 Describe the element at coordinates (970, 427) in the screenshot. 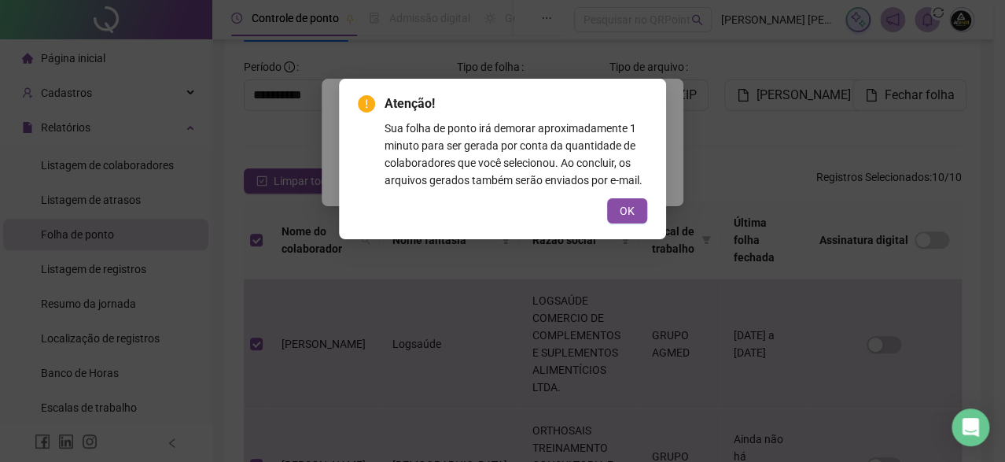

I see `div: Open Intercom Messenger` at that location.